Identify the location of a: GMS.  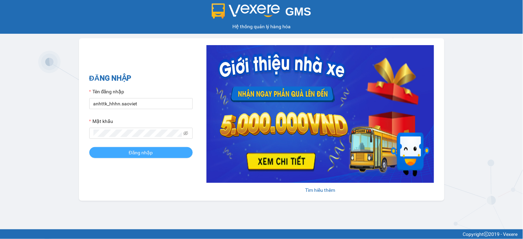
(261, 13).